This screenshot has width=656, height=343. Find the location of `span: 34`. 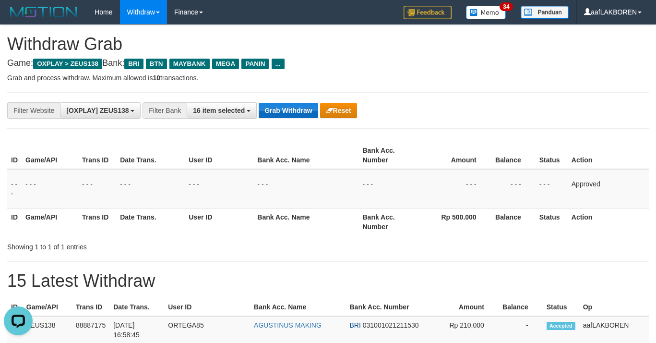

span: 34 is located at coordinates (506, 7).